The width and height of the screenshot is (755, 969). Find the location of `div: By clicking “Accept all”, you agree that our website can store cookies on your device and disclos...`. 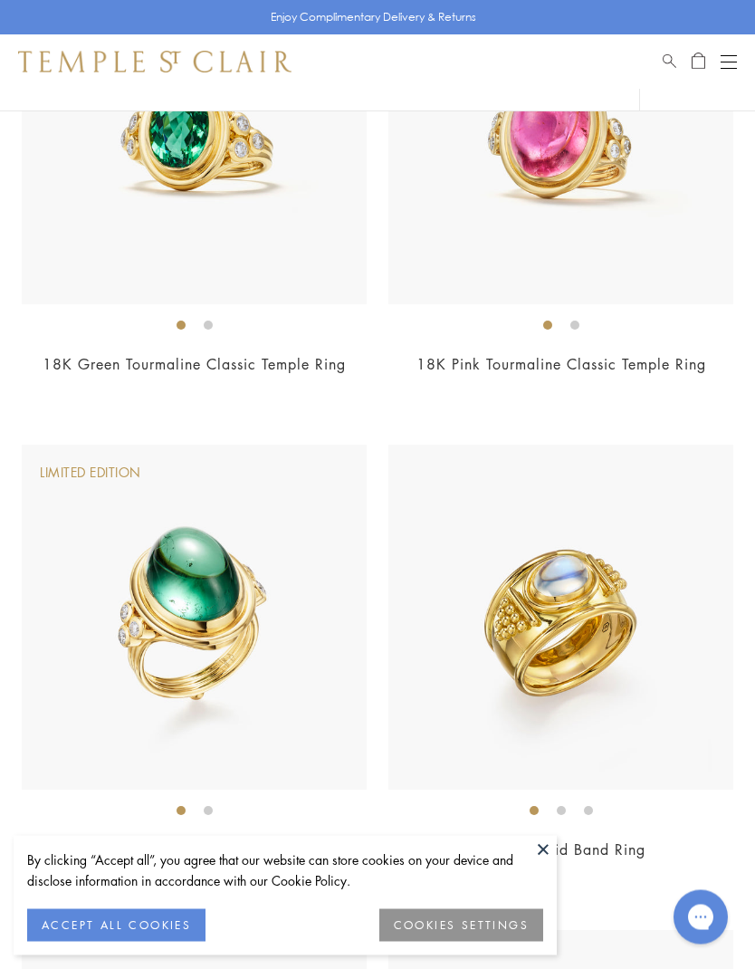

div: By clicking “Accept all”, you agree that our website can store cookies on your device and disclos... is located at coordinates (285, 870).